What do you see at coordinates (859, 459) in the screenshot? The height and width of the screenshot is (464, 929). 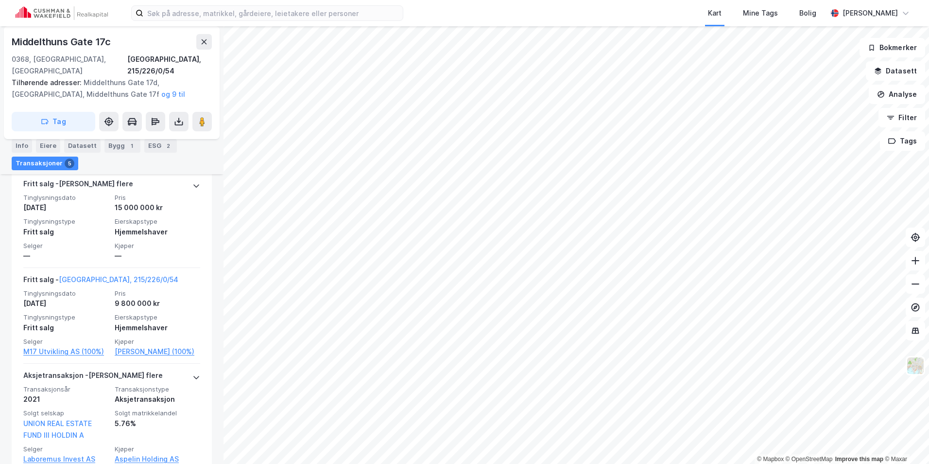 I see `a: Improve this map` at bounding box center [859, 459].